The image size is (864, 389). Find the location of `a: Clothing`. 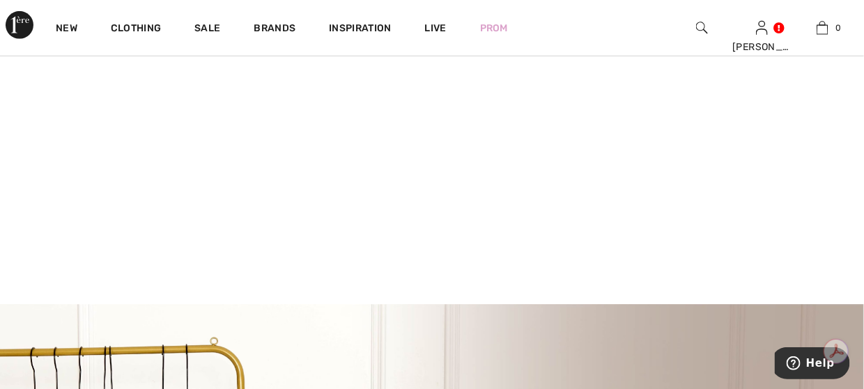

a: Clothing is located at coordinates (136, 29).